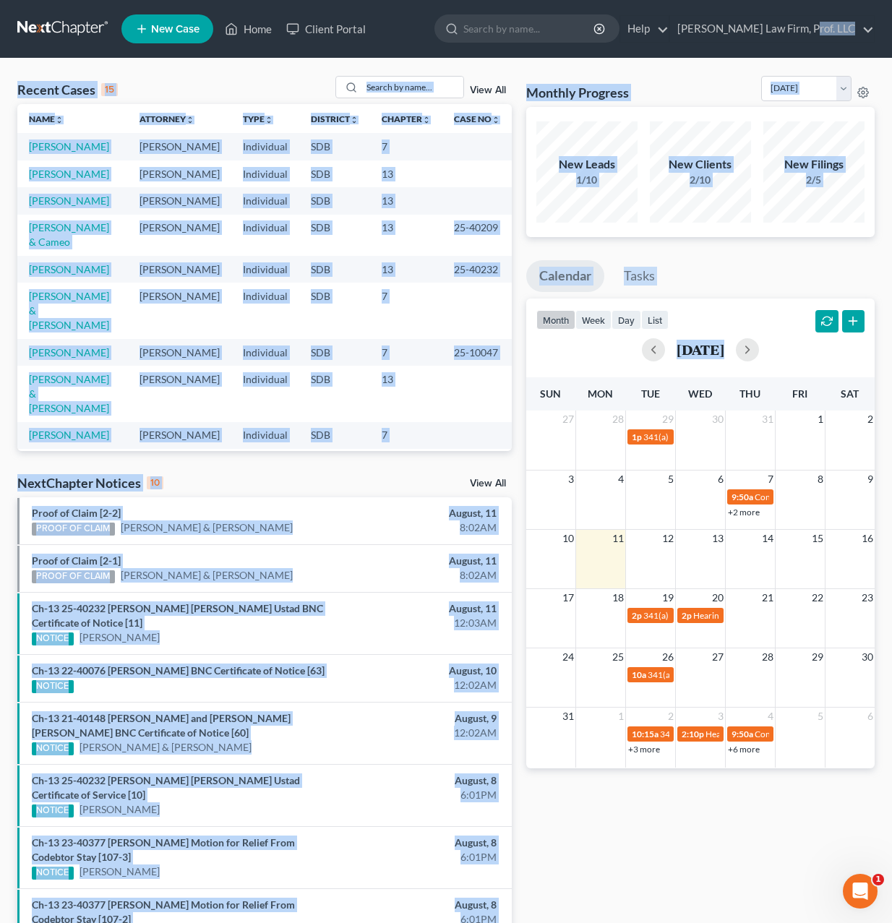 The image size is (892, 923). What do you see at coordinates (406, 235) in the screenshot?
I see `td: 13` at bounding box center [406, 235].